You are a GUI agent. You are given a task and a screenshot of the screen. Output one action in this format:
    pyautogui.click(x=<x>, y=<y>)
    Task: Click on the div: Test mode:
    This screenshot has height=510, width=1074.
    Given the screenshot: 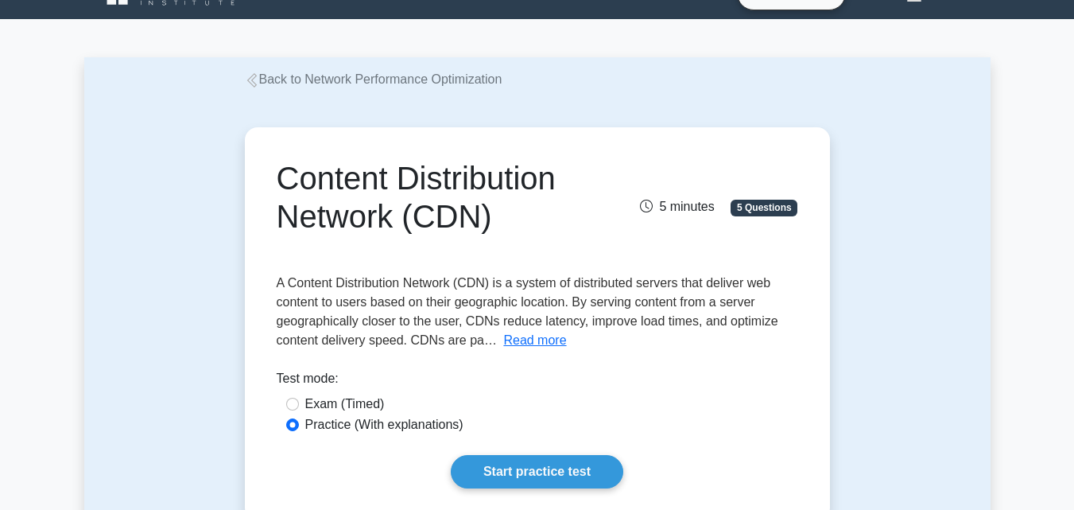 What is the action you would take?
    pyautogui.click(x=538, y=382)
    